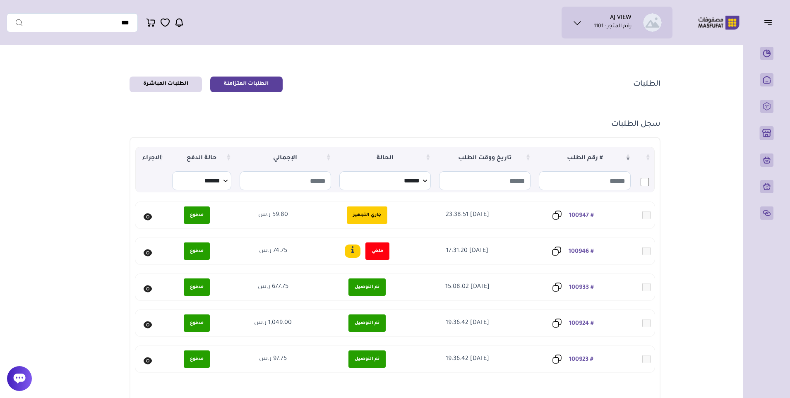 The height and width of the screenshot is (398, 790). I want to click on span: ملغي, so click(377, 251).